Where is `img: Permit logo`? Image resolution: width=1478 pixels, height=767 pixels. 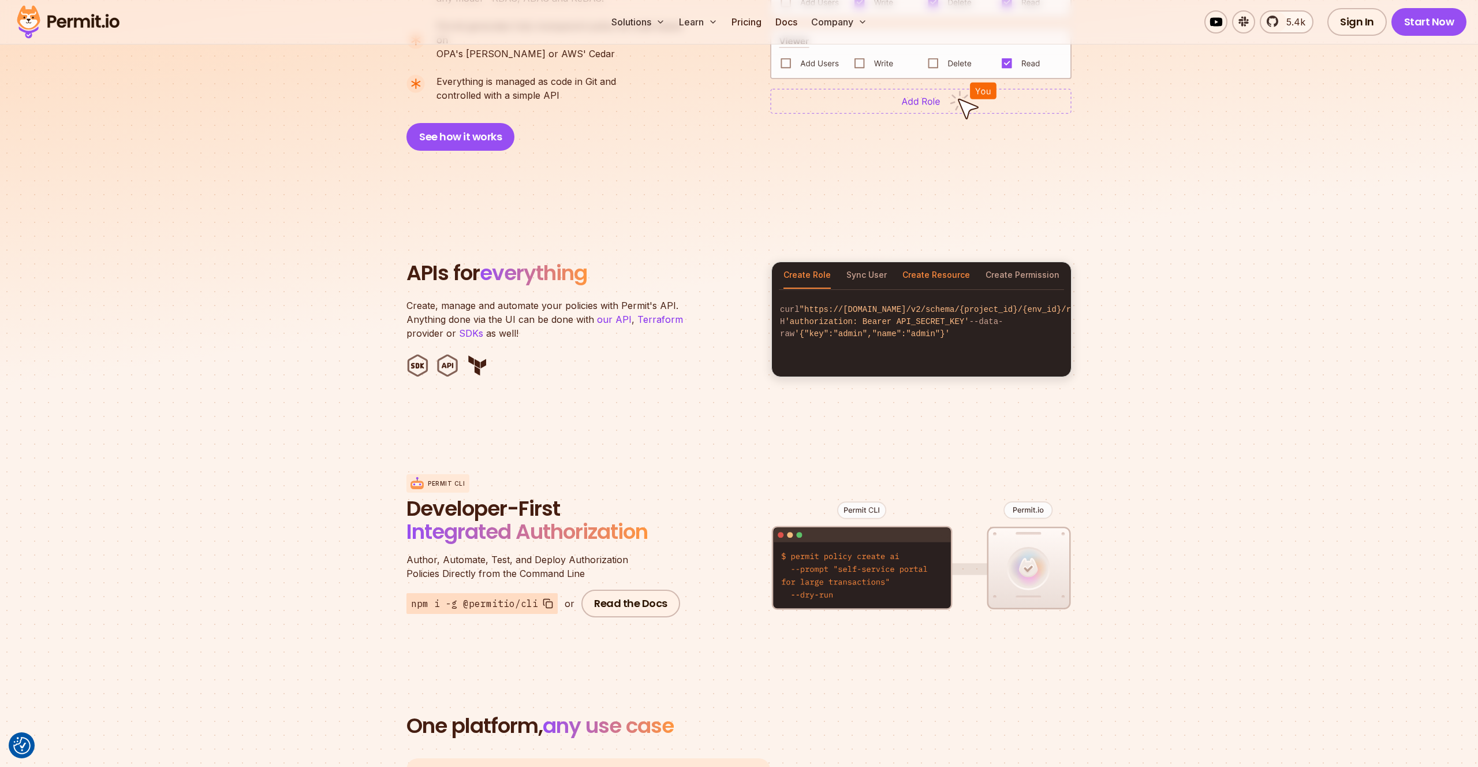 img: Permit logo is located at coordinates (68, 22).